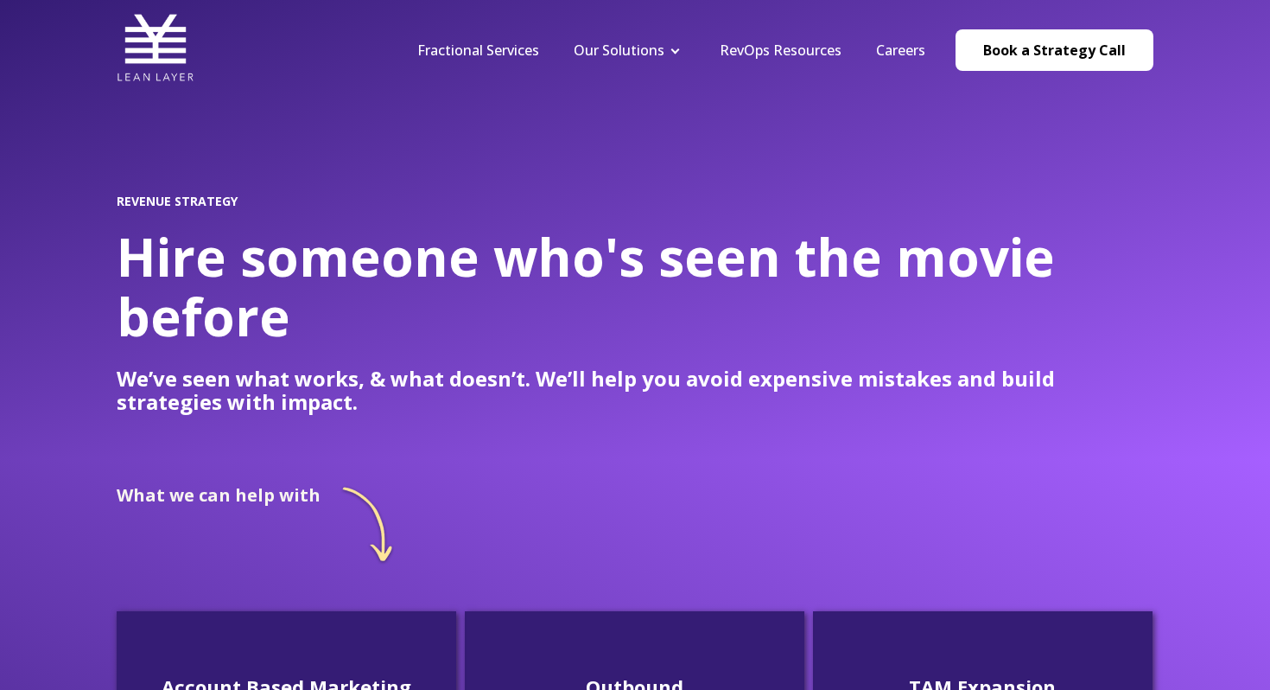  What do you see at coordinates (635, 287) in the screenshot?
I see `h1: Hire someone who's seen the movie before` at bounding box center [635, 287].